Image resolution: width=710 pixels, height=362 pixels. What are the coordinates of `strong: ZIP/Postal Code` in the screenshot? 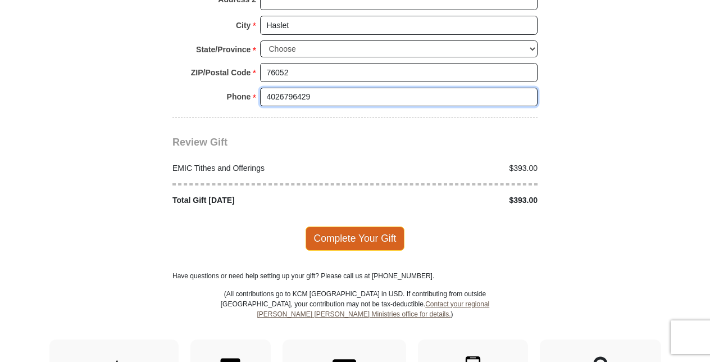 It's located at (221, 72).